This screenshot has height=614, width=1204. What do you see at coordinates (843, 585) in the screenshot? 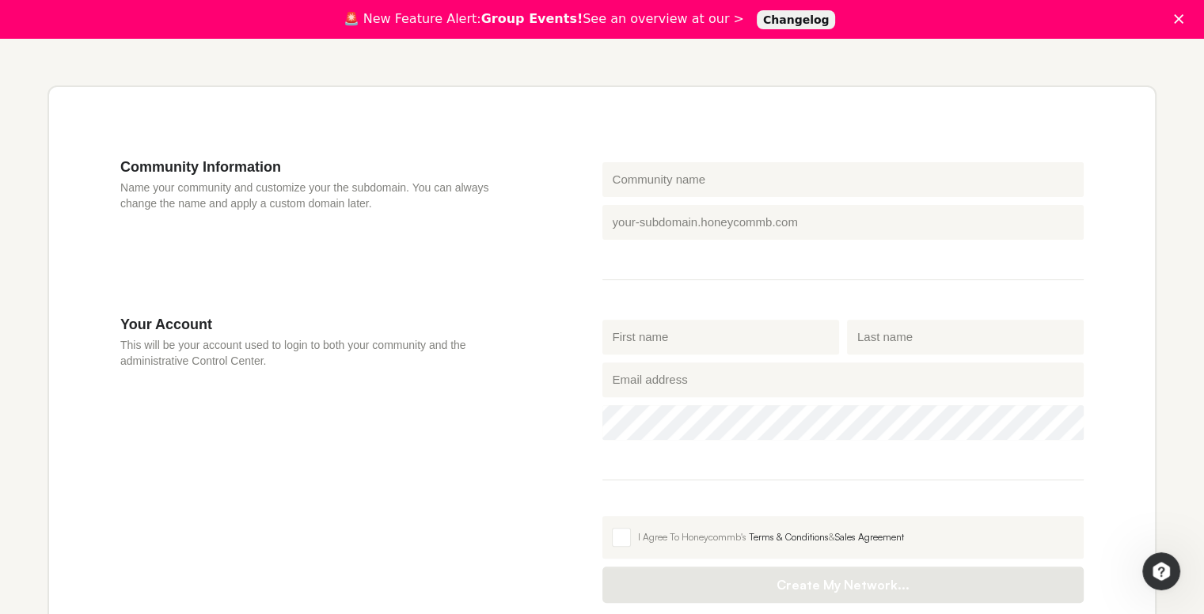
I see `button: Create My Network...` at bounding box center [843, 585].